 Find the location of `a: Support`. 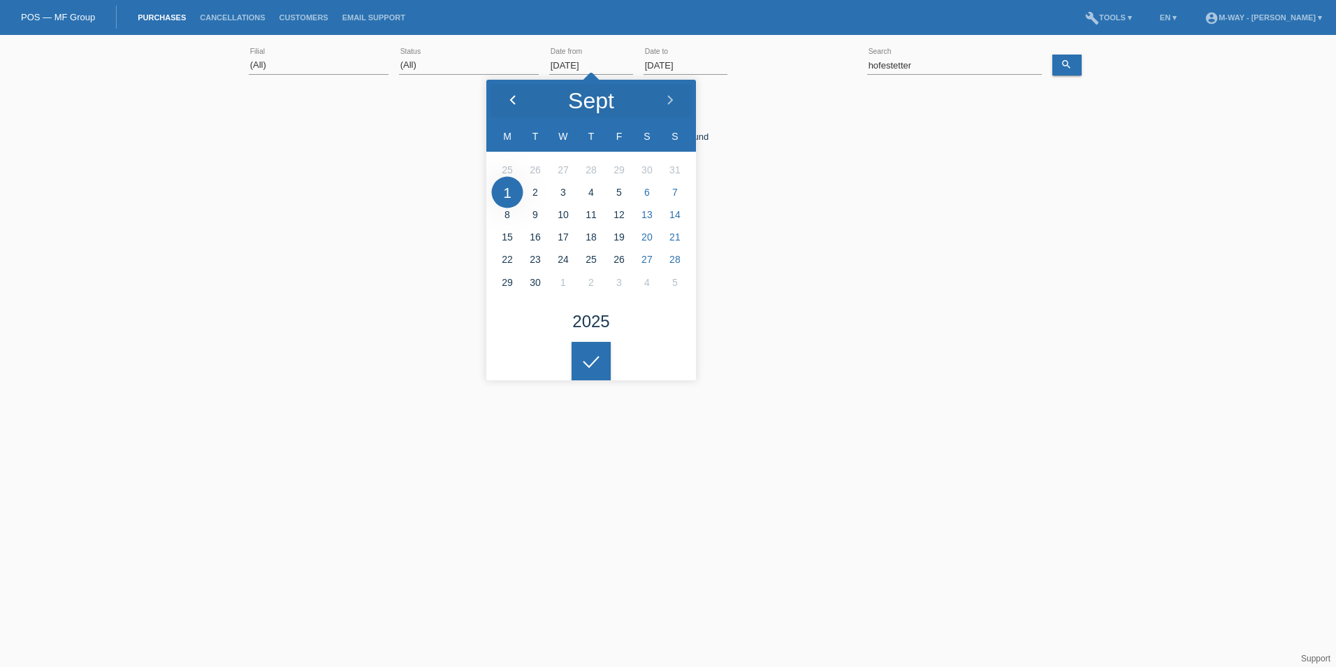

a: Support is located at coordinates (1316, 658).